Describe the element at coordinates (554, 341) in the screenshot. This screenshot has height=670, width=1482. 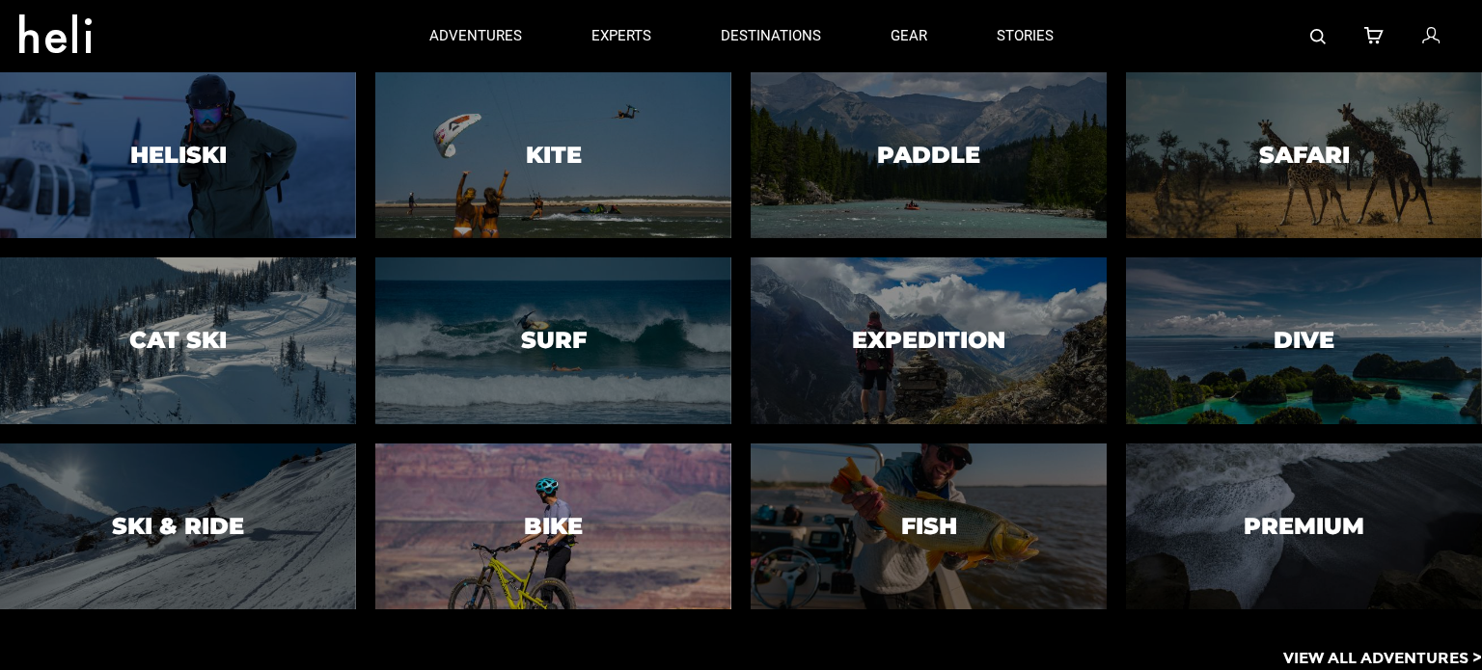
I see `h3: Surf` at that location.